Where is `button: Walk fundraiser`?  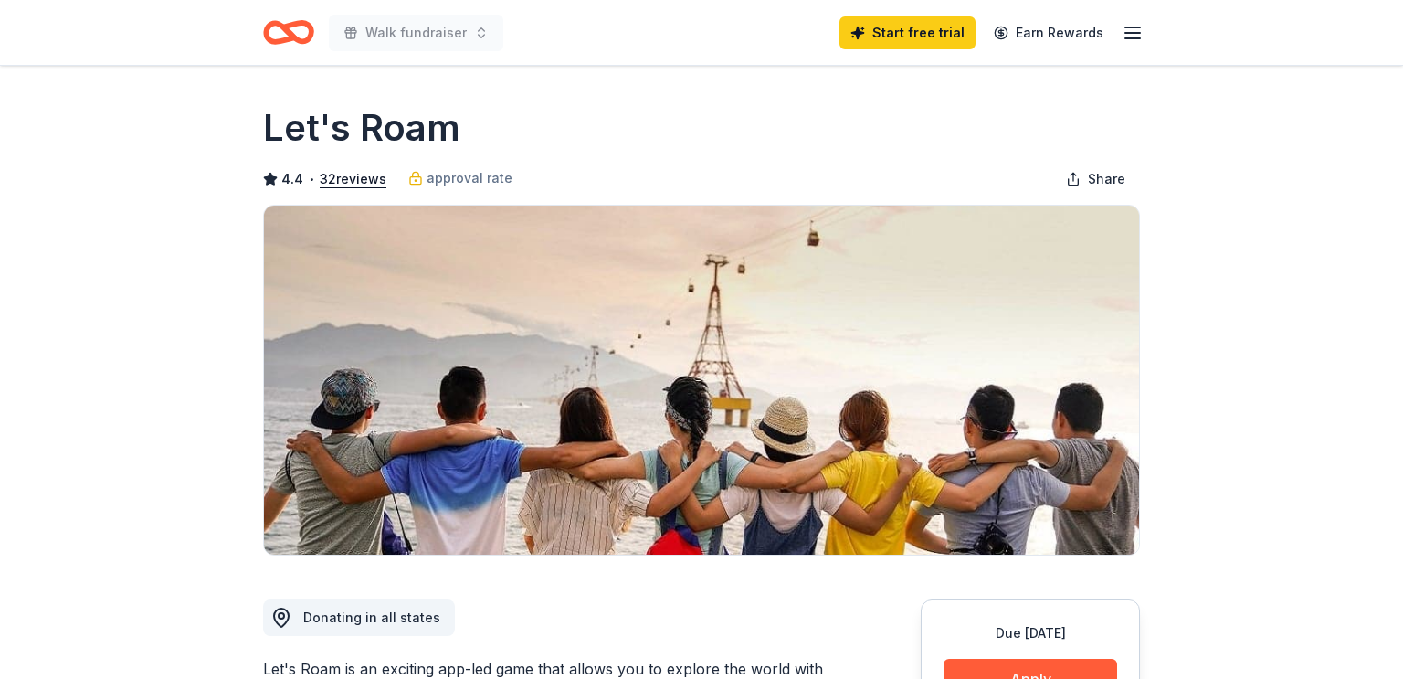
button: Walk fundraiser is located at coordinates (416, 33).